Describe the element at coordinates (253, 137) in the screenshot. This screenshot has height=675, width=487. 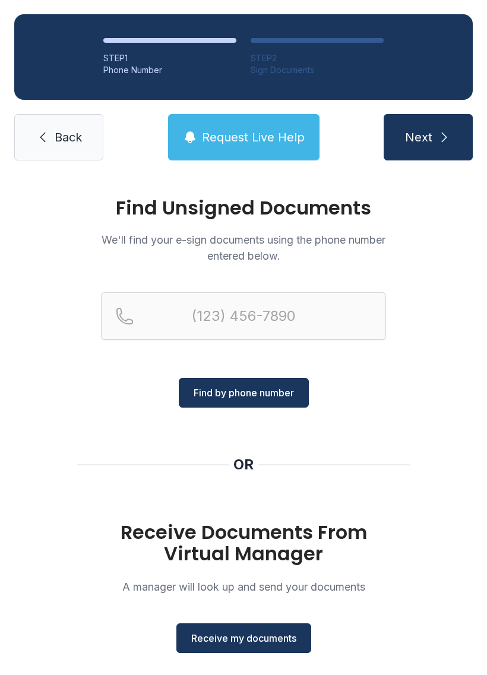
I see `span: Request Live Help` at that location.